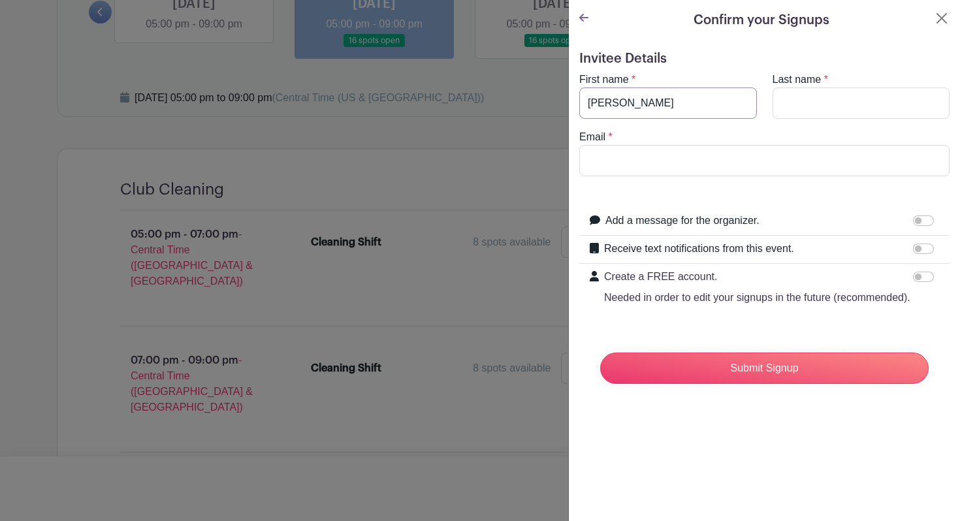  What do you see at coordinates (604, 80) in the screenshot?
I see `label: First name` at bounding box center [604, 80].